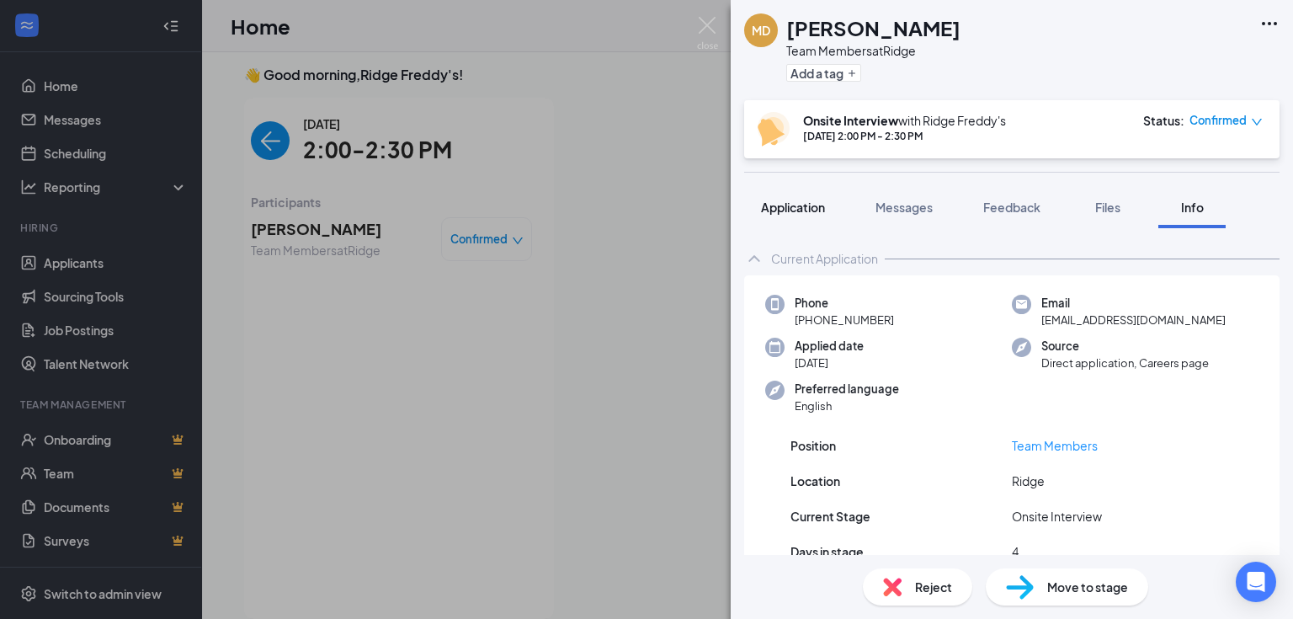 The image size is (1293, 619). I want to click on div: Team Members at Ridge, so click(873, 51).